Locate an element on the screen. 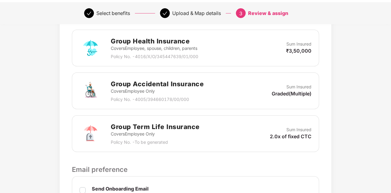  h2: Group Health Insurance is located at coordinates (154, 41).